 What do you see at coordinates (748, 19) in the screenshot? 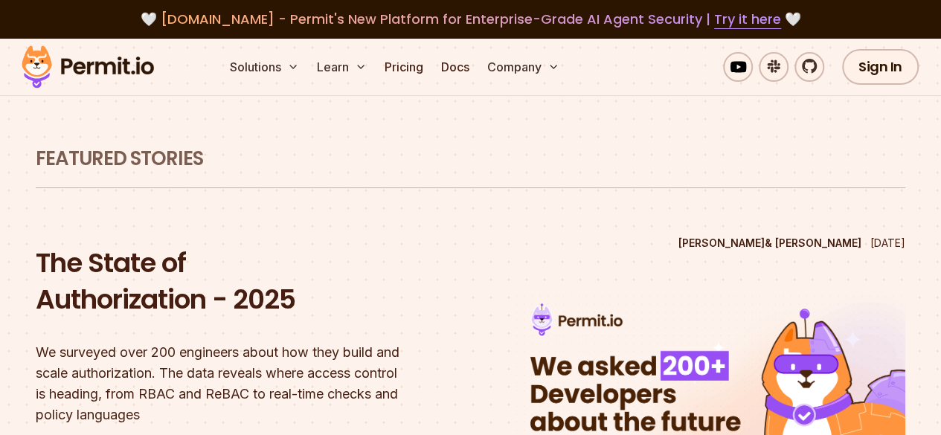
I see `a: Try it here` at bounding box center [748, 19].